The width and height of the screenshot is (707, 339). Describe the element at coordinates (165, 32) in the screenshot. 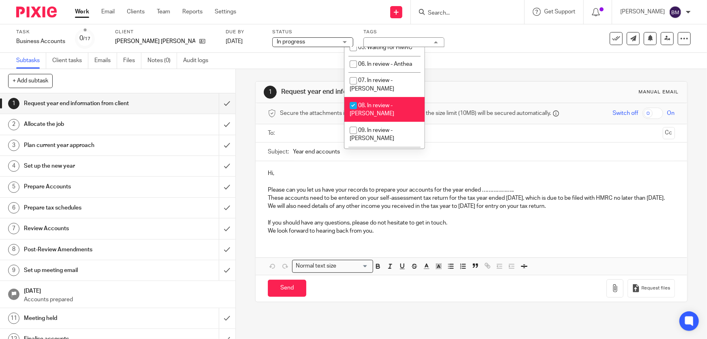

I see `label: Client` at that location.